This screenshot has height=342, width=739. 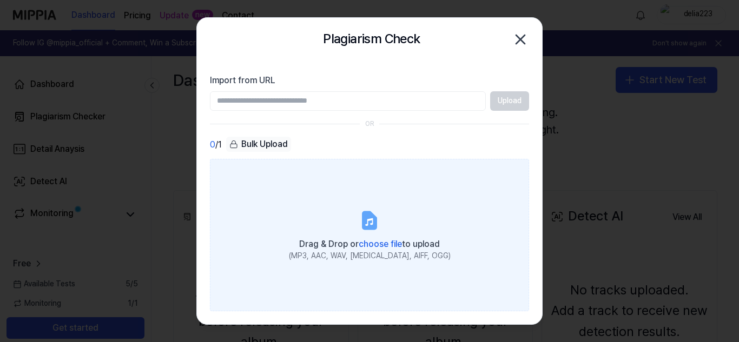 What do you see at coordinates (370, 124) in the screenshot?
I see `div: OR` at bounding box center [370, 124].